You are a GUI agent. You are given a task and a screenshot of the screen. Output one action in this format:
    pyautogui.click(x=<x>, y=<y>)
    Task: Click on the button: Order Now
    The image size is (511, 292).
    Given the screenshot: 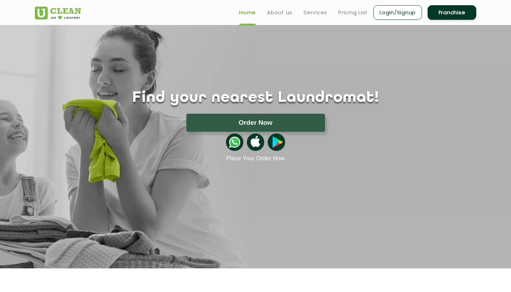 What is the action you would take?
    pyautogui.click(x=256, y=123)
    